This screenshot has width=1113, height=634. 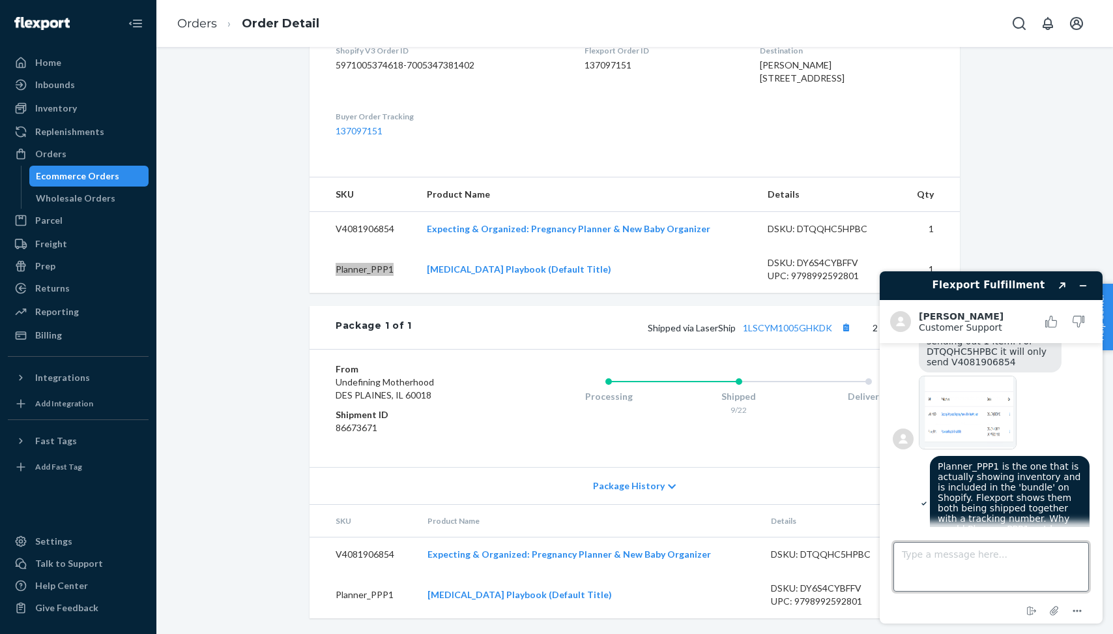 What do you see at coordinates (1048, 23) in the screenshot?
I see `button: Open notifications` at bounding box center [1048, 23].